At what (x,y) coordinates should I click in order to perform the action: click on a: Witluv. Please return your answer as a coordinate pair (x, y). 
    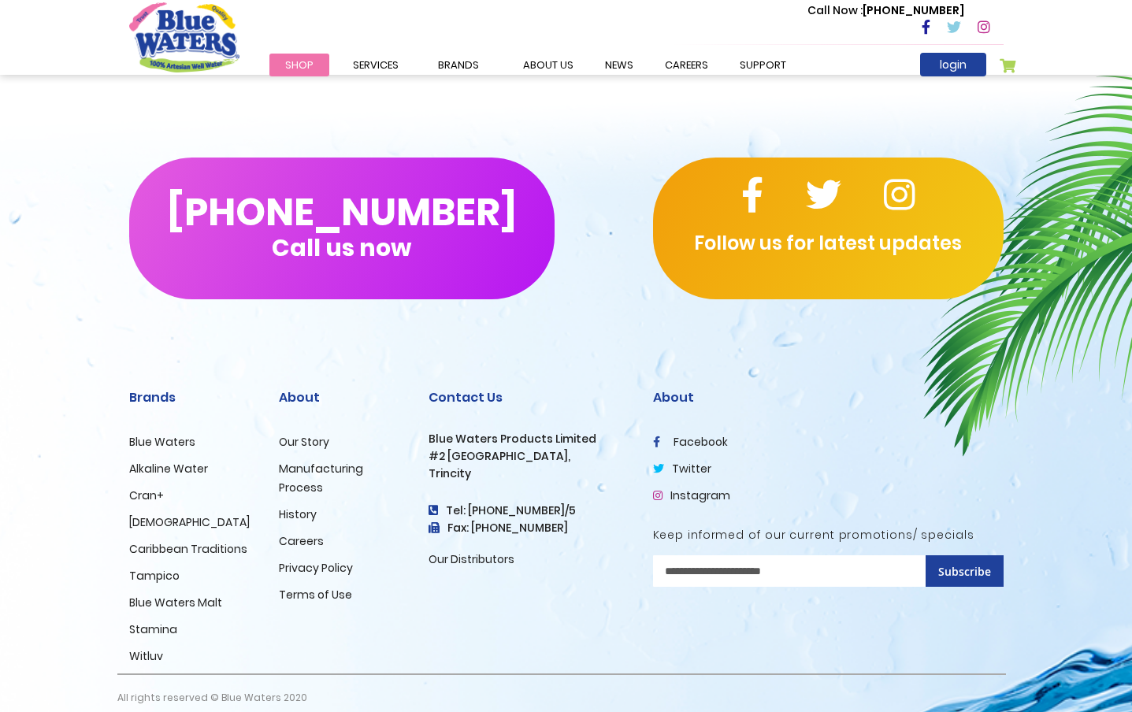
    Looking at the image, I should click on (146, 656).